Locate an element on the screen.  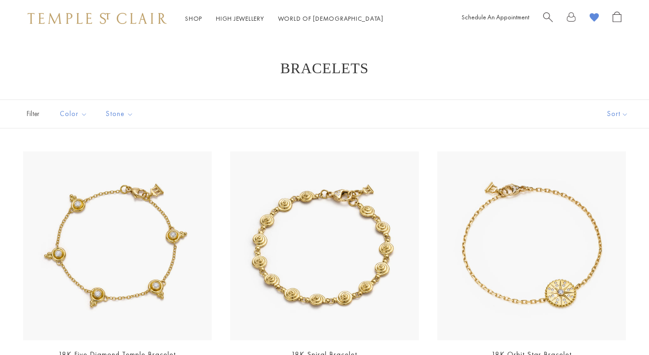
button: Stone is located at coordinates (120, 114).